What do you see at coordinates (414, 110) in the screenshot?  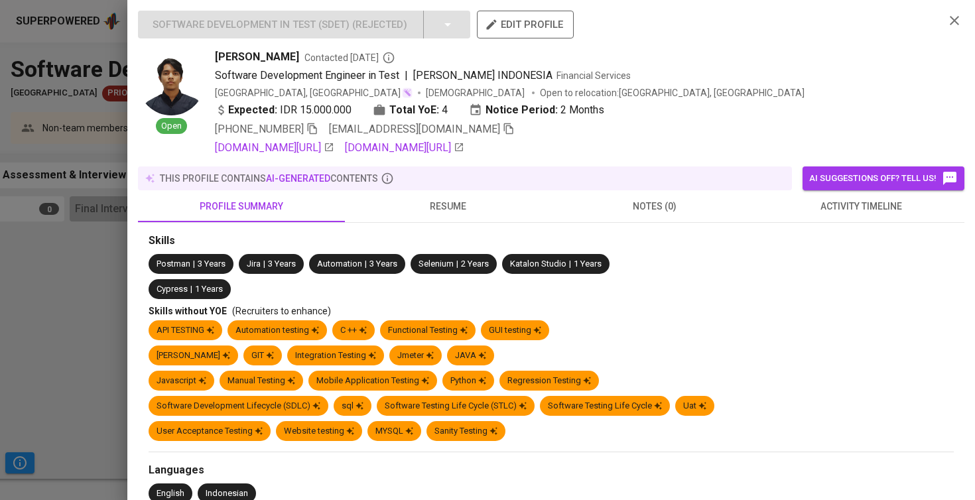 I see `b: Total YoE:` at bounding box center [414, 110].